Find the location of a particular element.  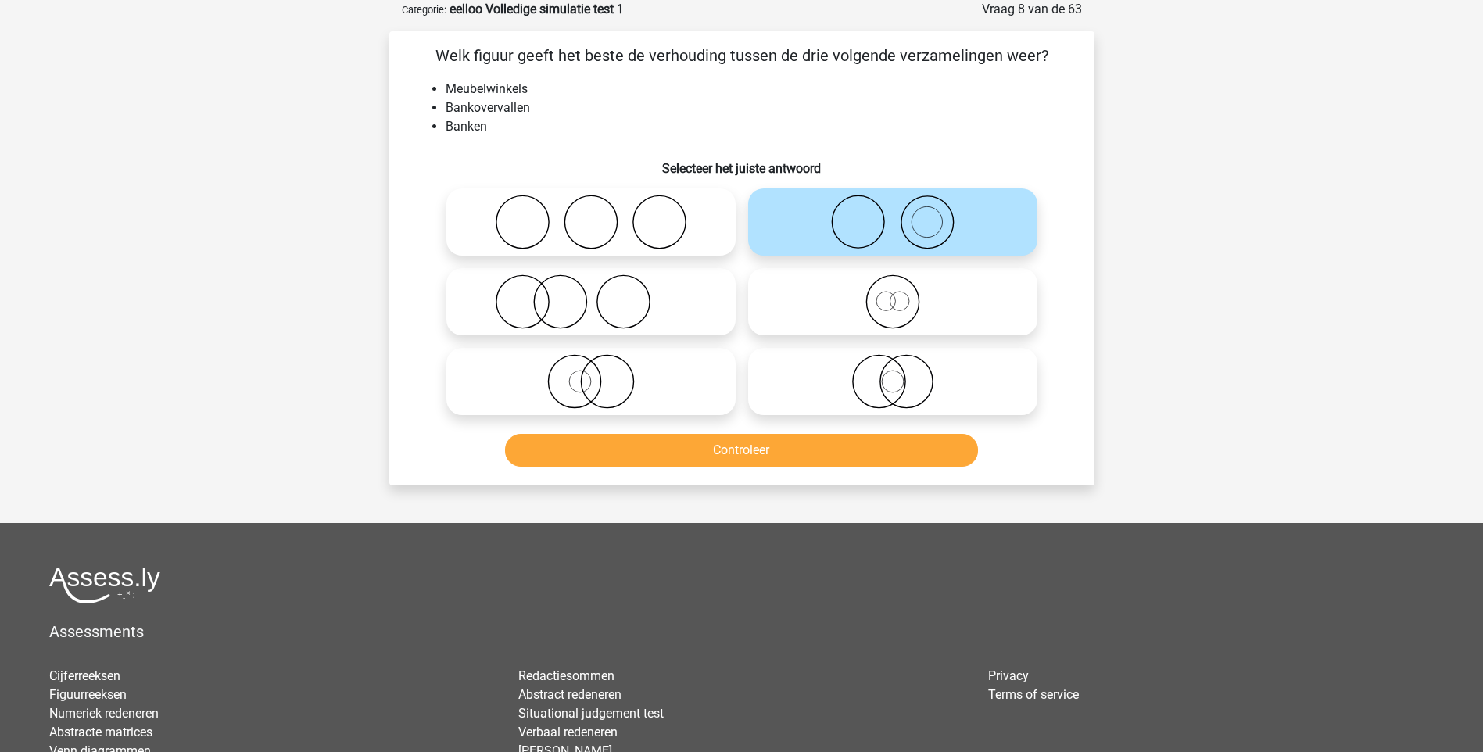

a: Redactiesommen is located at coordinates (566, 675).